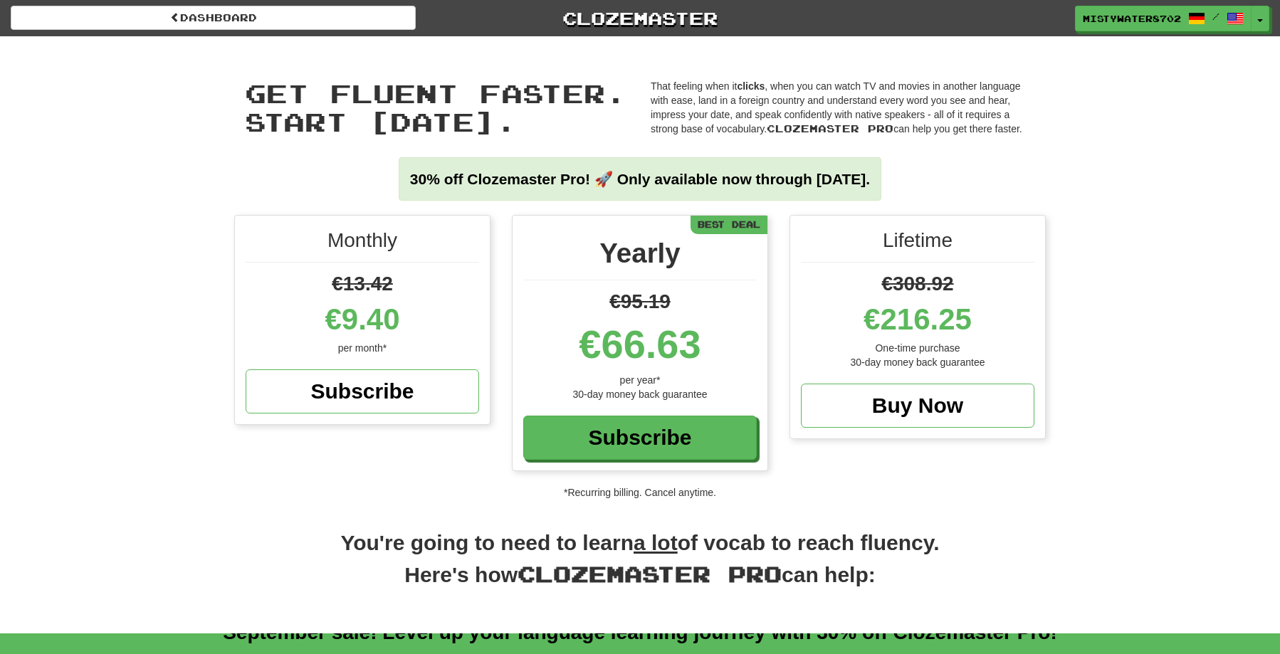  What do you see at coordinates (656, 542) in the screenshot?
I see `u: a lot` at bounding box center [656, 542].